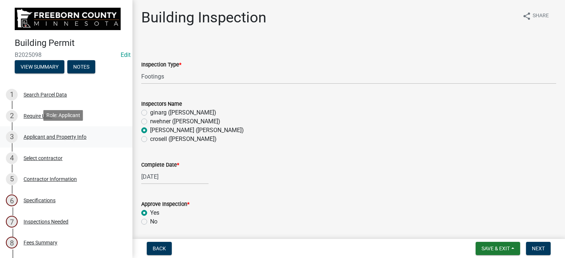 This screenshot has width=565, height=258. Describe the element at coordinates (12, 116) in the screenshot. I see `div: 2` at that location.